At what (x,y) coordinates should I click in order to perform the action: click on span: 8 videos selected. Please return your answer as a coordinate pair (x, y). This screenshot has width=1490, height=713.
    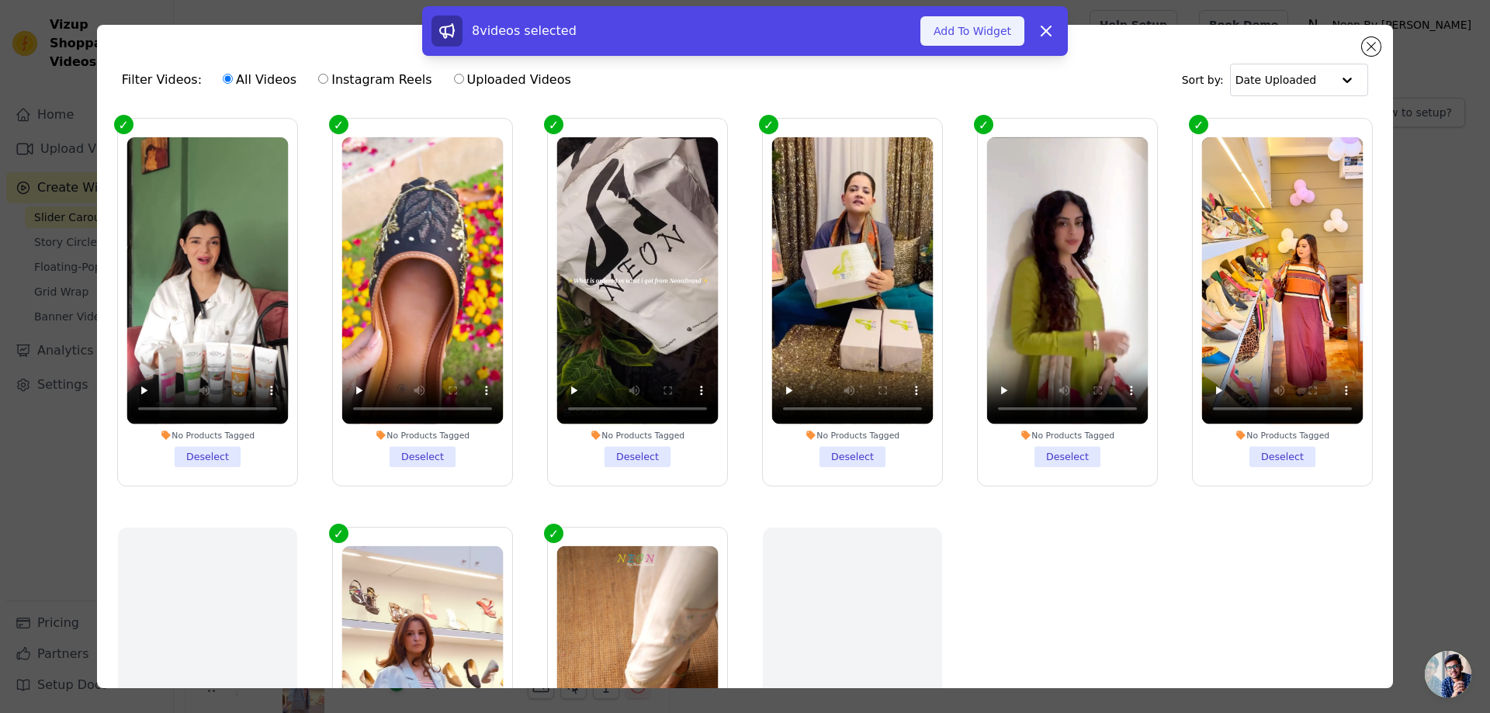
    Looking at the image, I should click on (524, 30).